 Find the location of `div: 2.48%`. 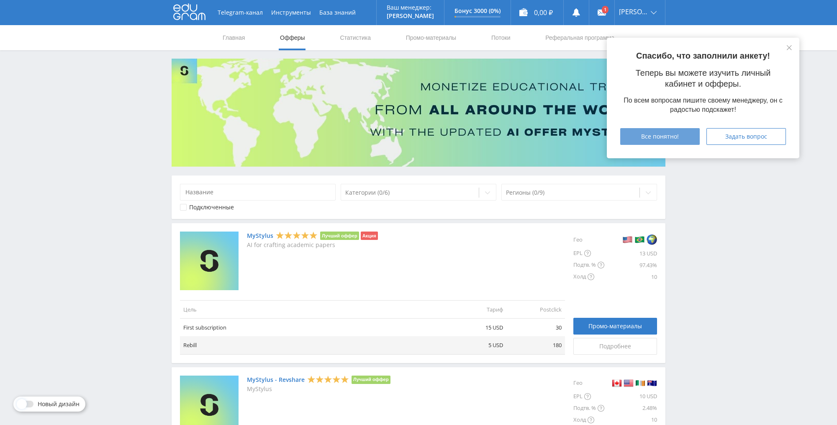

div: 2.48% is located at coordinates (631, 408).